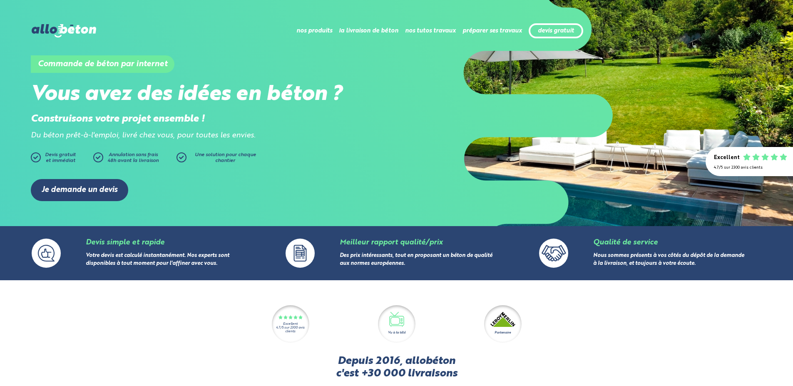 The image size is (793, 386). Describe the element at coordinates (60, 160) in the screenshot. I see `a: Devis gratuitet immédiat` at that location.